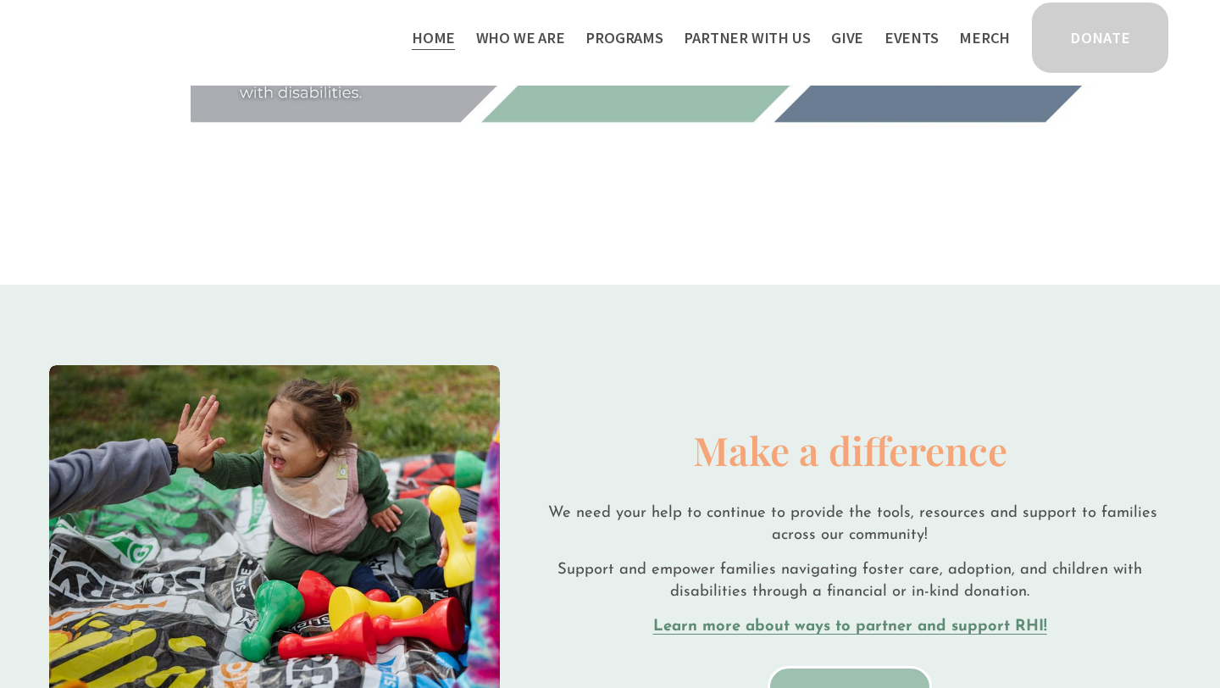  What do you see at coordinates (433, 37) in the screenshot?
I see `a: Home` at bounding box center [433, 37].